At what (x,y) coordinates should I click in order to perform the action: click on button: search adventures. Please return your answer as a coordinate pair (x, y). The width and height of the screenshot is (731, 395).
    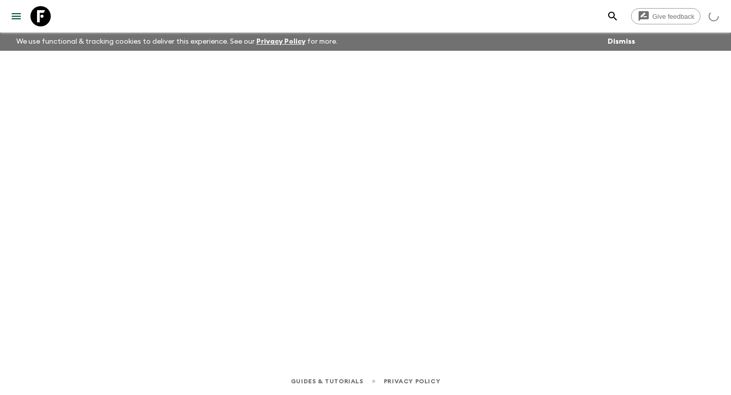
    Looking at the image, I should click on (613, 16).